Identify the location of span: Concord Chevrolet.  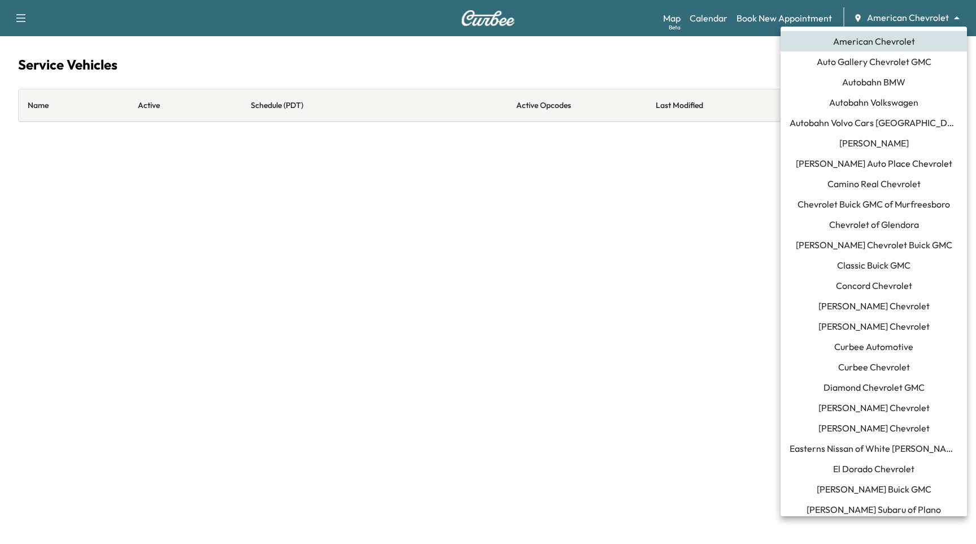
(874, 285).